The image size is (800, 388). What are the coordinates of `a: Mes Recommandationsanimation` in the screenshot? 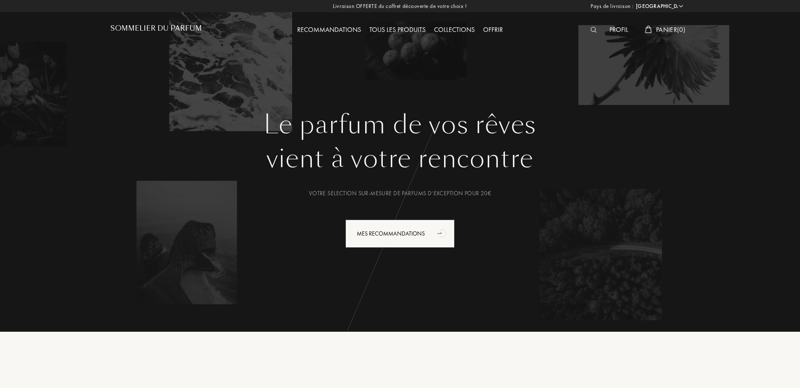 It's located at (400, 233).